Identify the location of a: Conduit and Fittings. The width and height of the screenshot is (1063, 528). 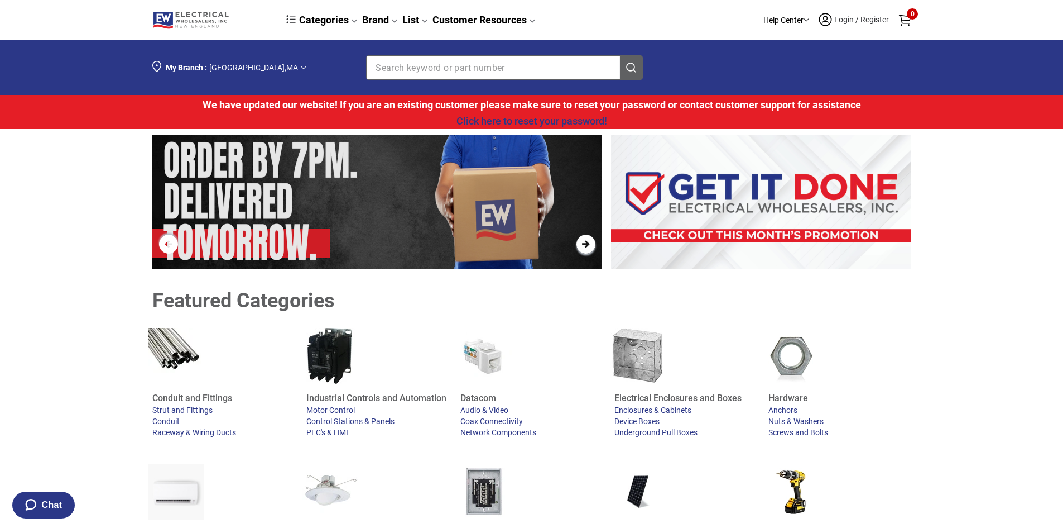
(224, 398).